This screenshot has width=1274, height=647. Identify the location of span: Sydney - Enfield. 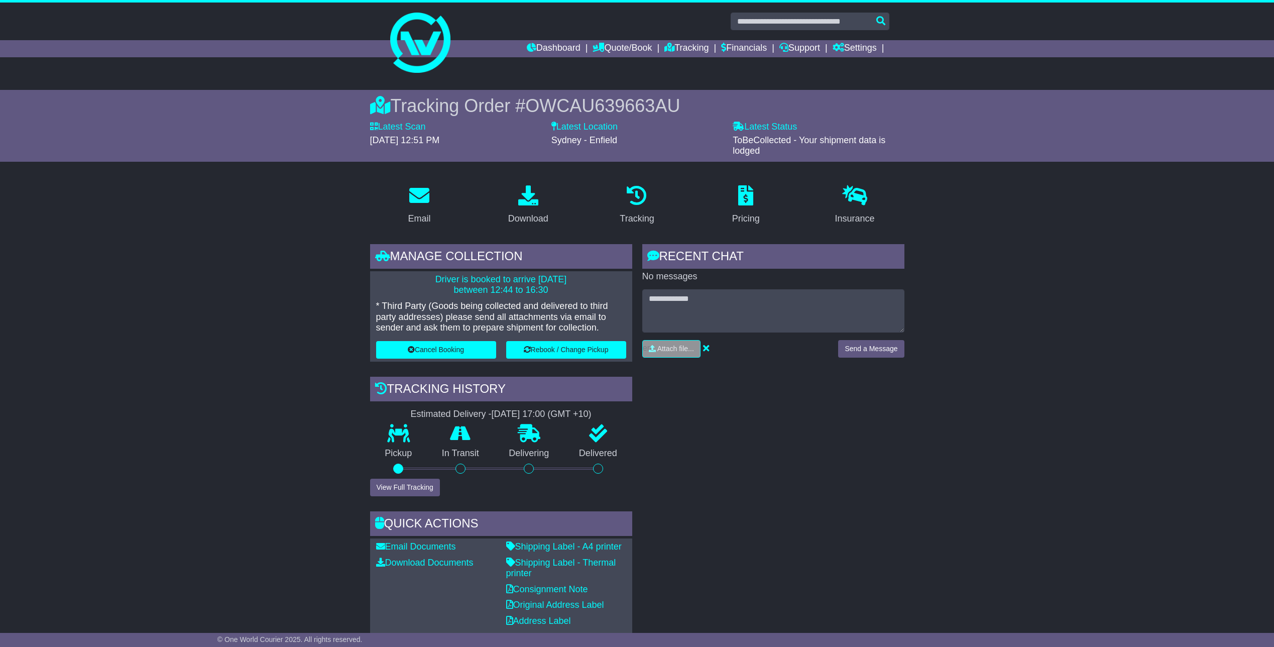
(584, 140).